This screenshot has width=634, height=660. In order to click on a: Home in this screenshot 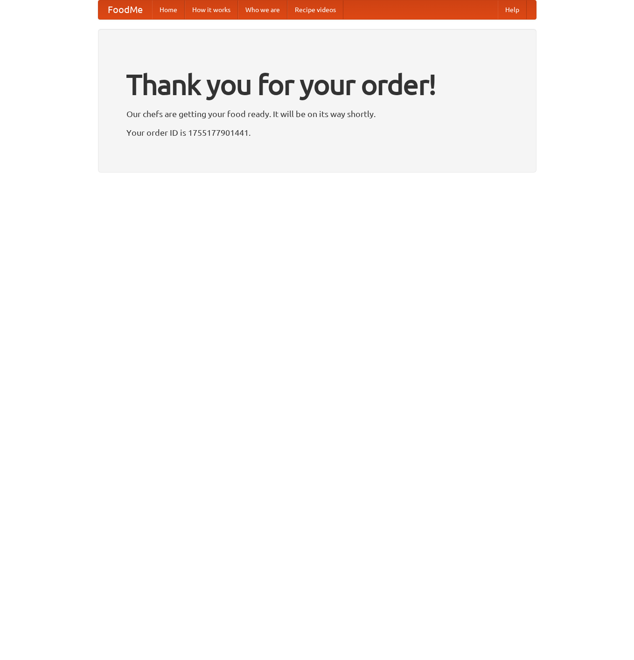, I will do `click(168, 10)`.